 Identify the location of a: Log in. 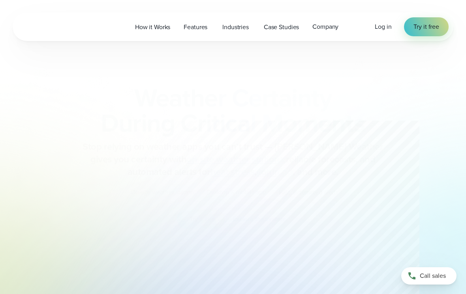
(383, 27).